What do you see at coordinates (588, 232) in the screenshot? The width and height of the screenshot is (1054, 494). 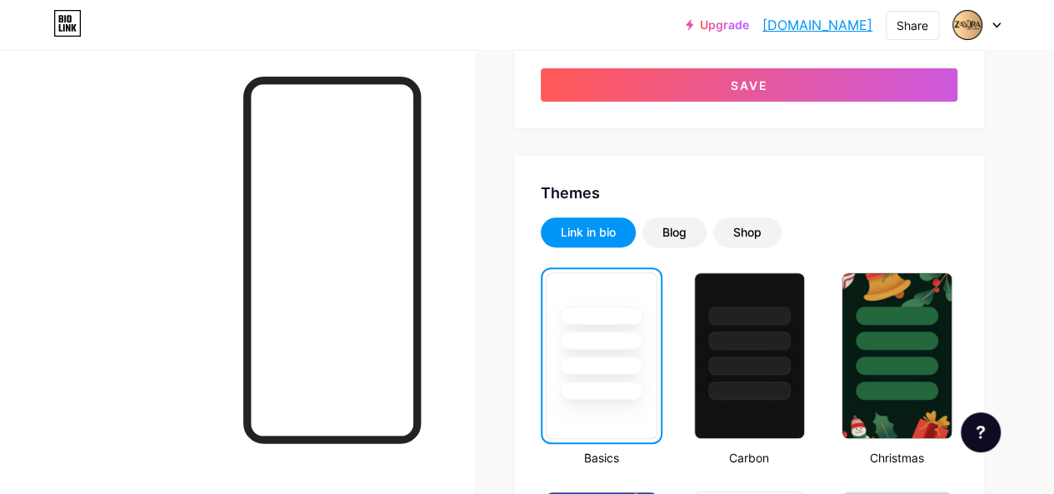 I see `div: Link in bio` at bounding box center [588, 232].